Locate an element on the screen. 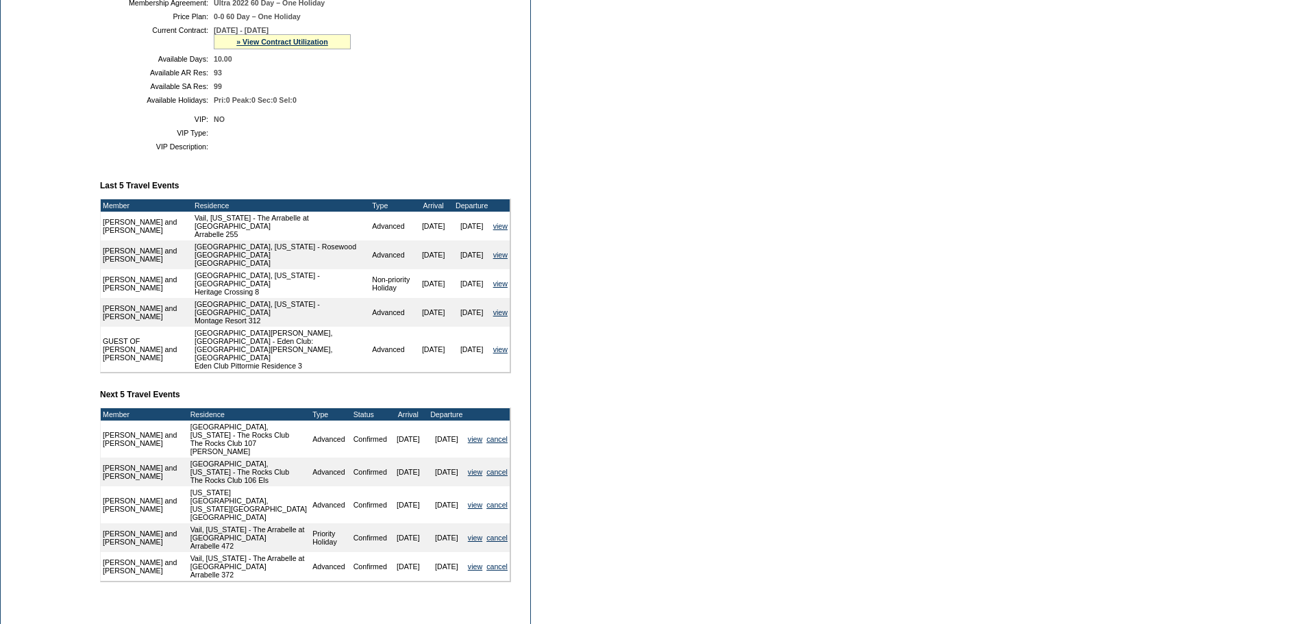 This screenshot has width=1305, height=624. td: Non-priority Holiday is located at coordinates (392, 284).